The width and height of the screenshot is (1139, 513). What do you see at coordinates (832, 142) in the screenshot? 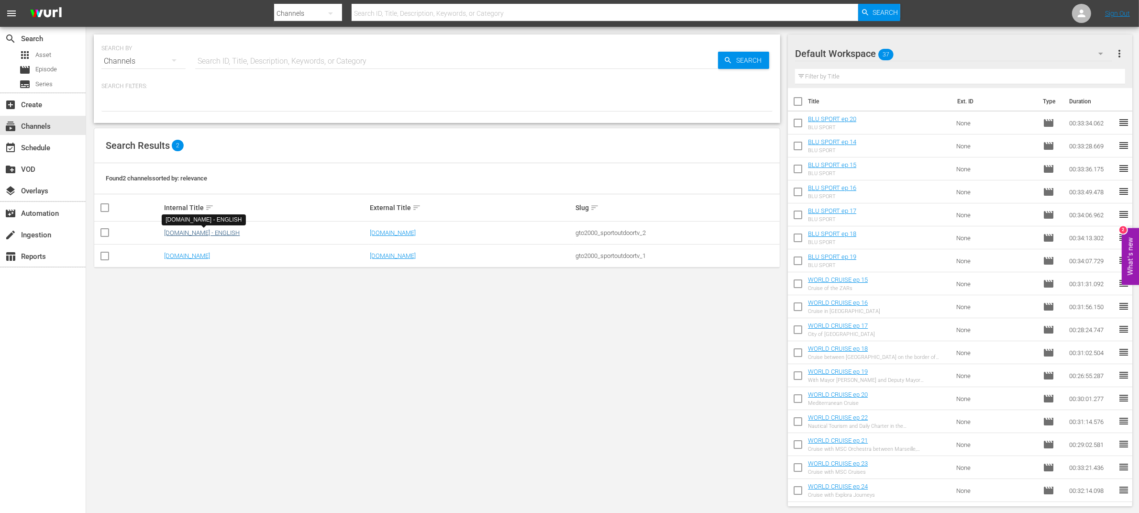
I see `a: BLU SPORT ep 14` at bounding box center [832, 142].